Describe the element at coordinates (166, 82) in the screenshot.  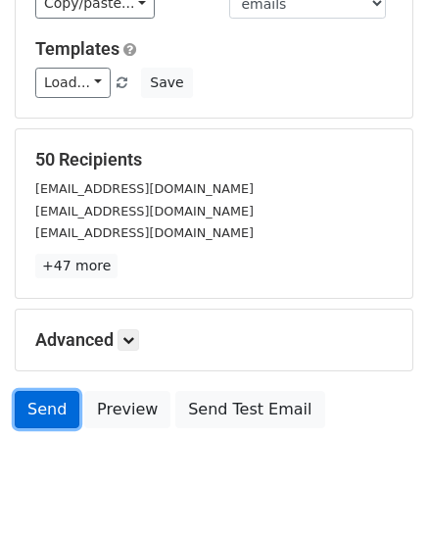
I see `button: Save` at that location.